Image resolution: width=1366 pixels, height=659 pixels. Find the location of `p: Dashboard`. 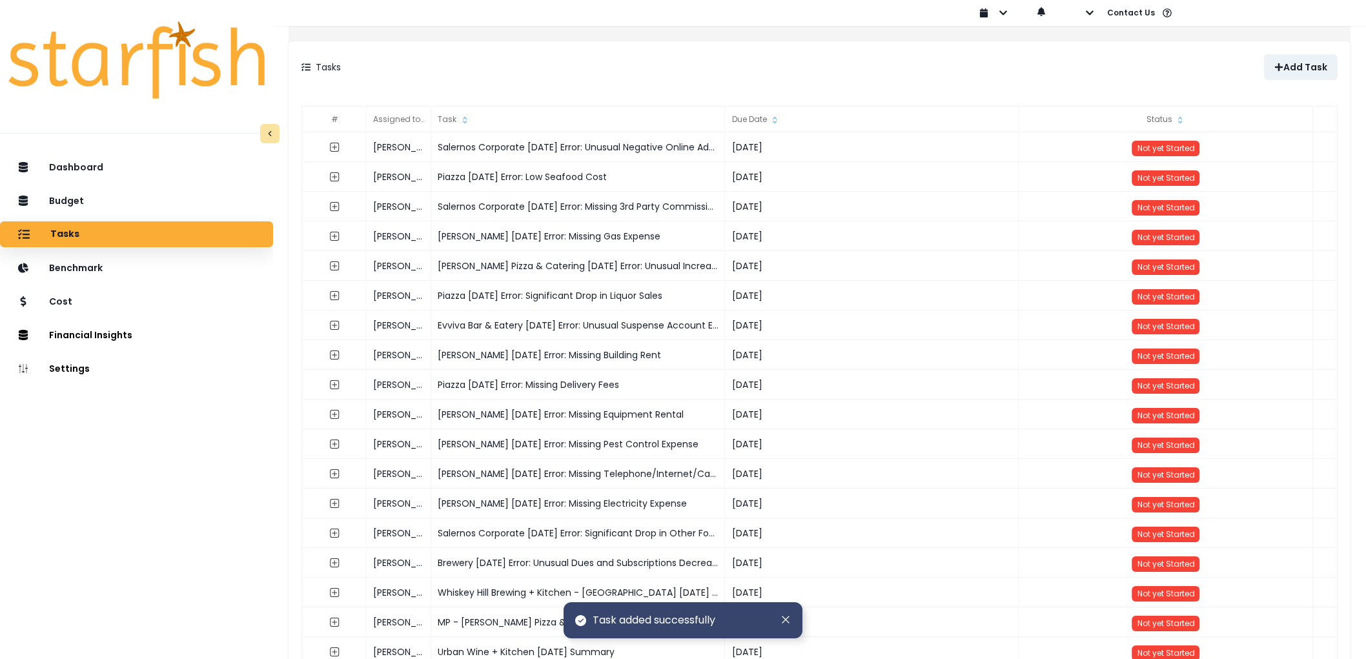

p: Dashboard is located at coordinates (76, 167).